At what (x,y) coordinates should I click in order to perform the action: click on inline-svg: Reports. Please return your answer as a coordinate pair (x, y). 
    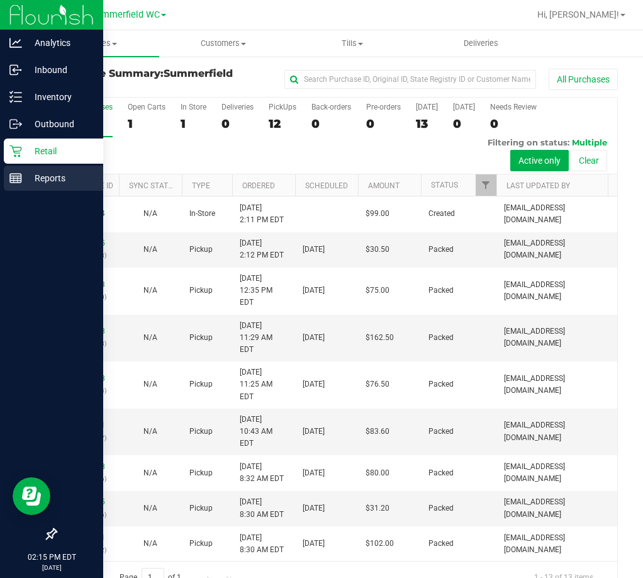
    Looking at the image, I should click on (16, 178).